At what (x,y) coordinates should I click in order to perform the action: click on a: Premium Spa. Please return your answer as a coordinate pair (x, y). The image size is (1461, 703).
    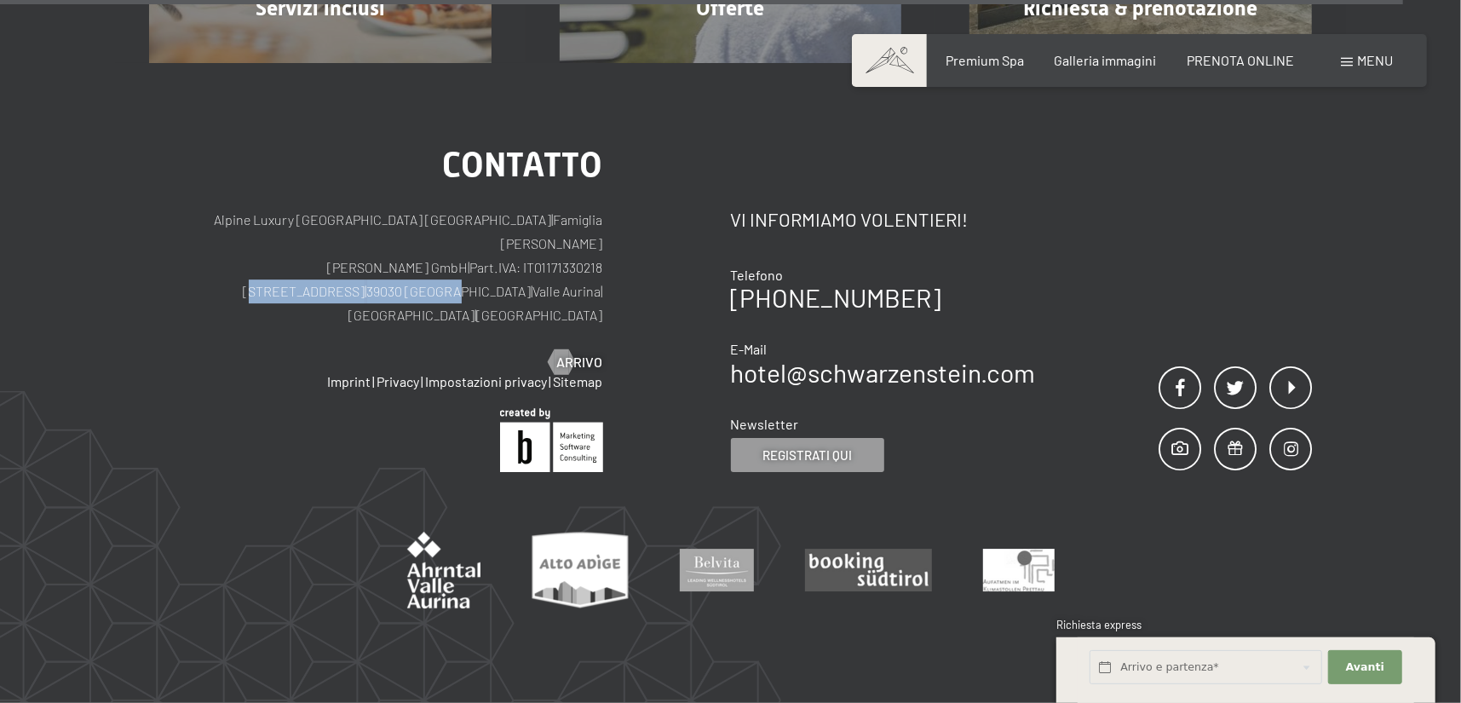
    Looking at the image, I should click on (985, 60).